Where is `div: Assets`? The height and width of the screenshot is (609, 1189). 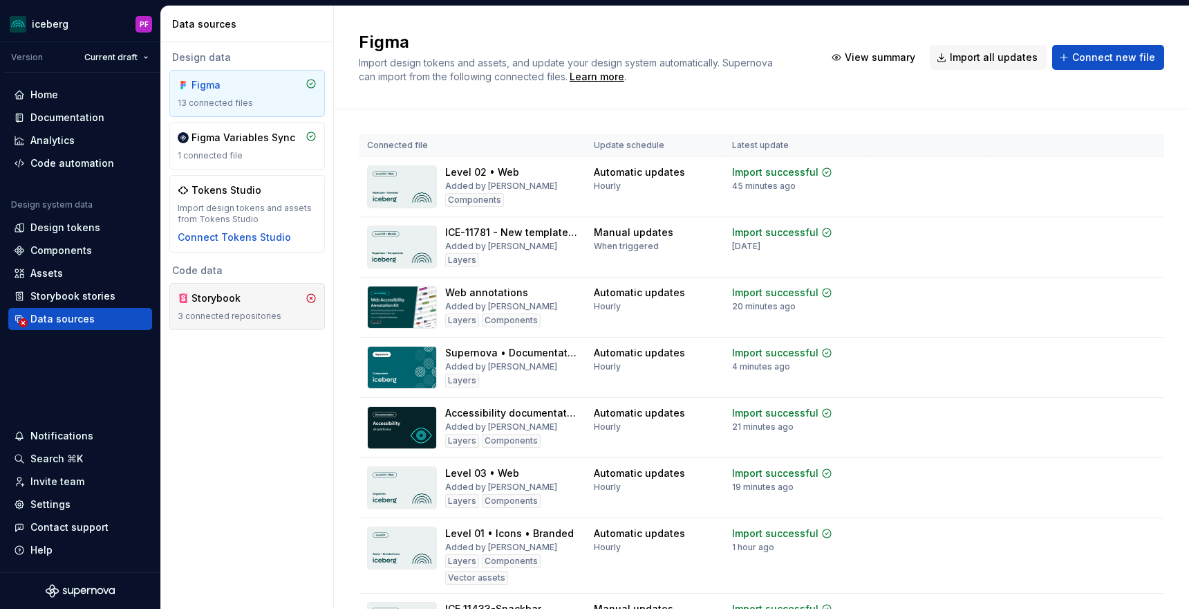 div: Assets is located at coordinates (46, 273).